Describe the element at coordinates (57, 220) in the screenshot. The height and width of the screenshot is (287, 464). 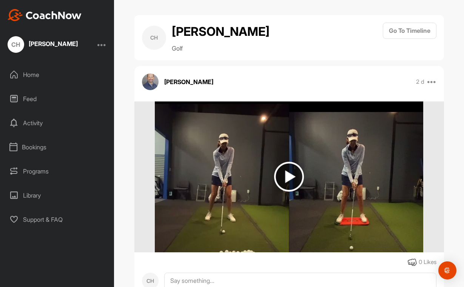
I see `div: Support & FAQ` at that location.